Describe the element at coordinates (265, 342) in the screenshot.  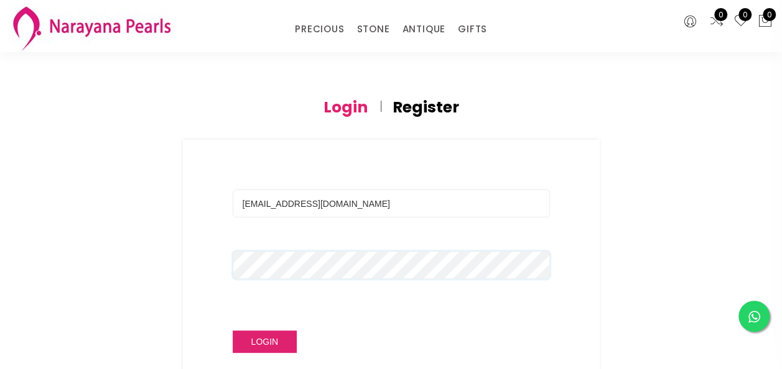
I see `button: Login` at that location.